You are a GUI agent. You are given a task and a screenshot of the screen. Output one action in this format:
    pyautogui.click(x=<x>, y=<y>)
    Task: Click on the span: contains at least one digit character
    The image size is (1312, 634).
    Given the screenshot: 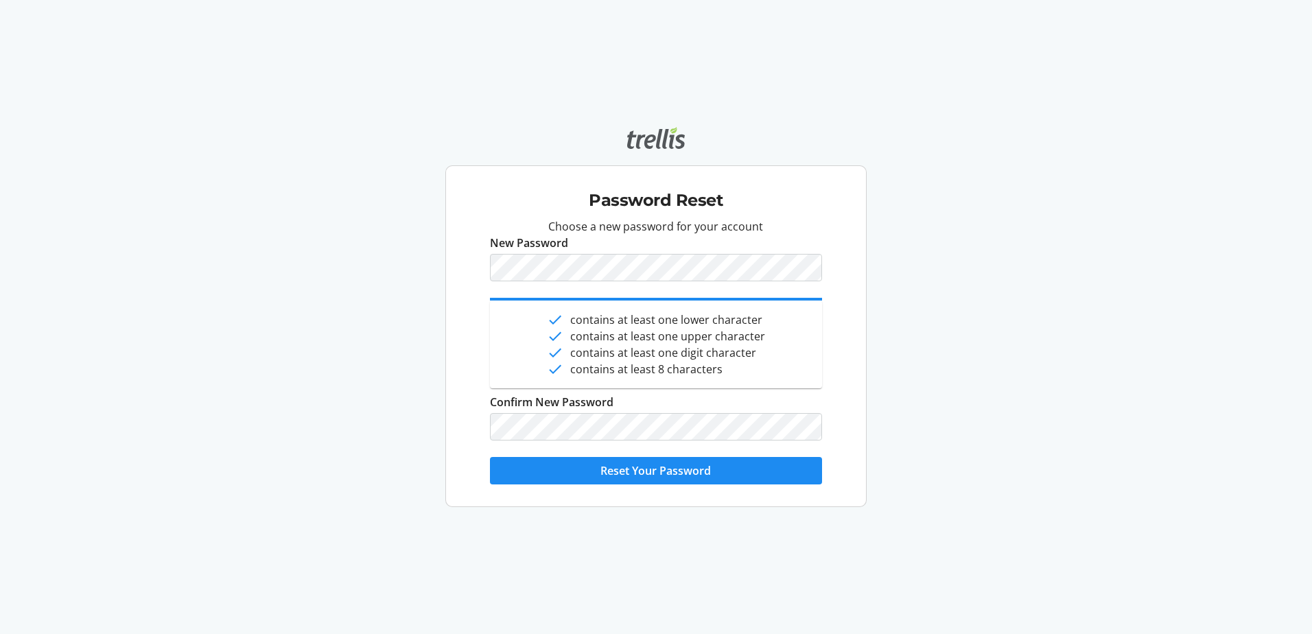 What is the action you would take?
    pyautogui.click(x=663, y=353)
    